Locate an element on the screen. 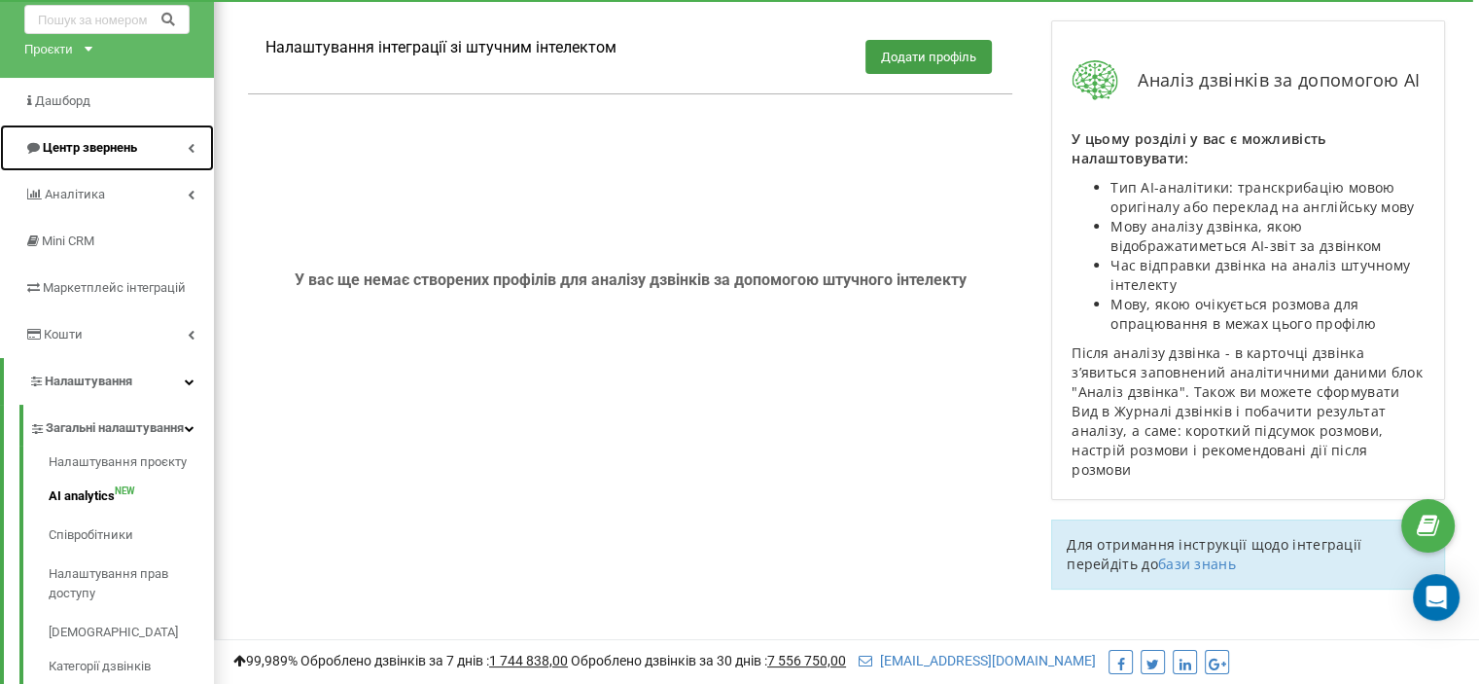 Image resolution: width=1479 pixels, height=684 pixels. button: Додати профіль is located at coordinates (929, 56).